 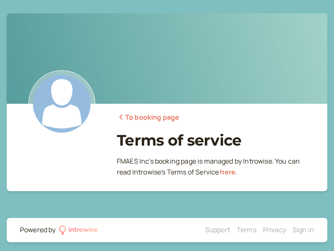 I want to click on div: introwise, so click(x=83, y=230).